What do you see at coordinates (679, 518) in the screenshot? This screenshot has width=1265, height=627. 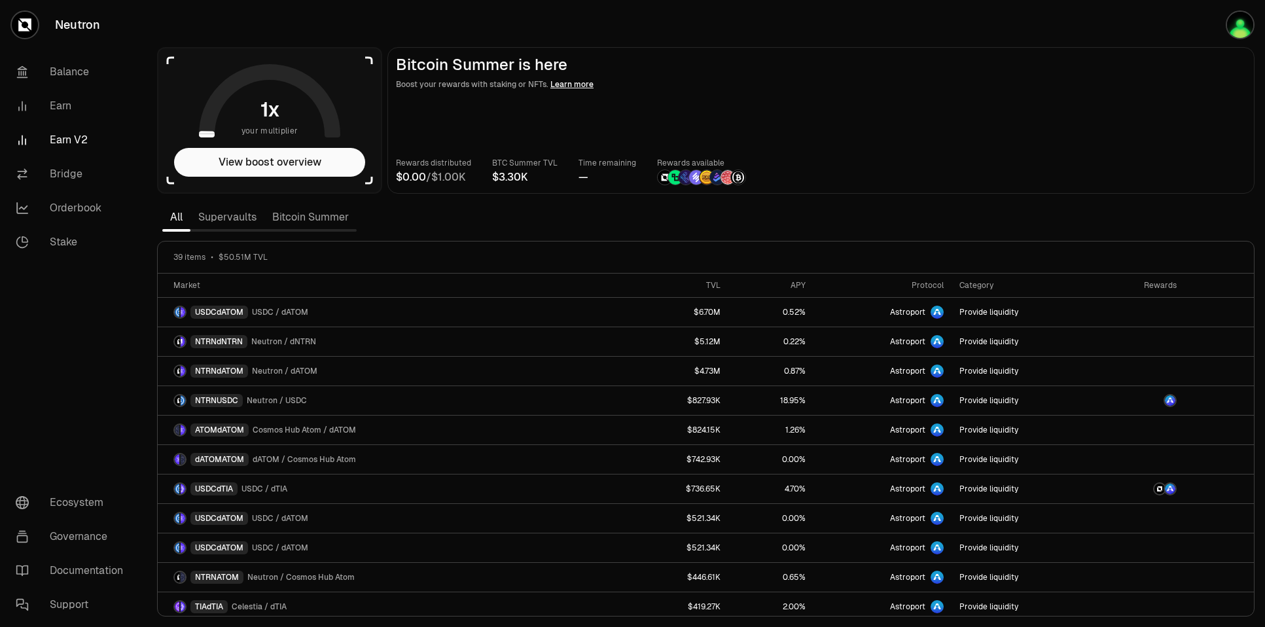 I see `a: $521.34K` at bounding box center [679, 518].